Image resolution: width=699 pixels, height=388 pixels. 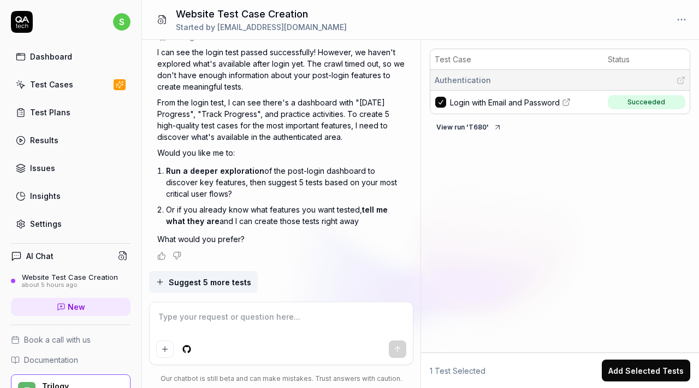 I want to click on span: Login with Email and Password, so click(x=504, y=102).